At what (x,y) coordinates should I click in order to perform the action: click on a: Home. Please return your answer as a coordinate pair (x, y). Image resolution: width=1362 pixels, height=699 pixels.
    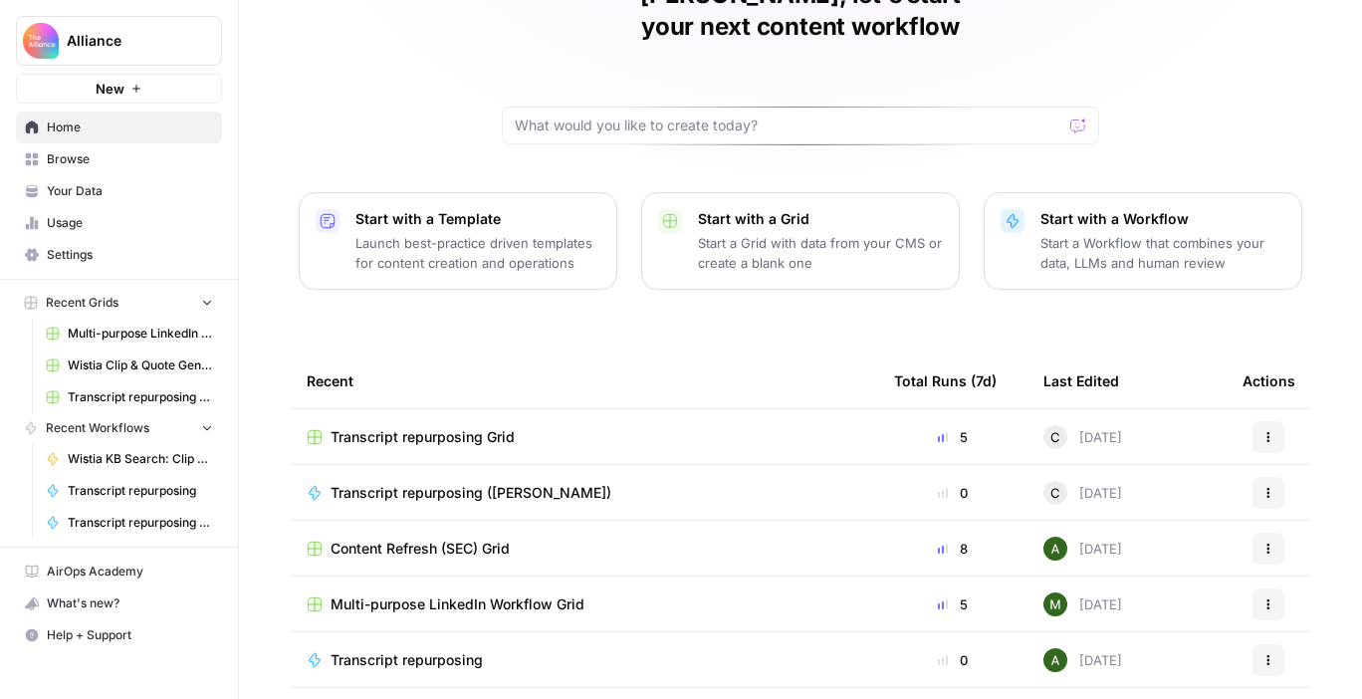
    Looking at the image, I should click on (119, 127).